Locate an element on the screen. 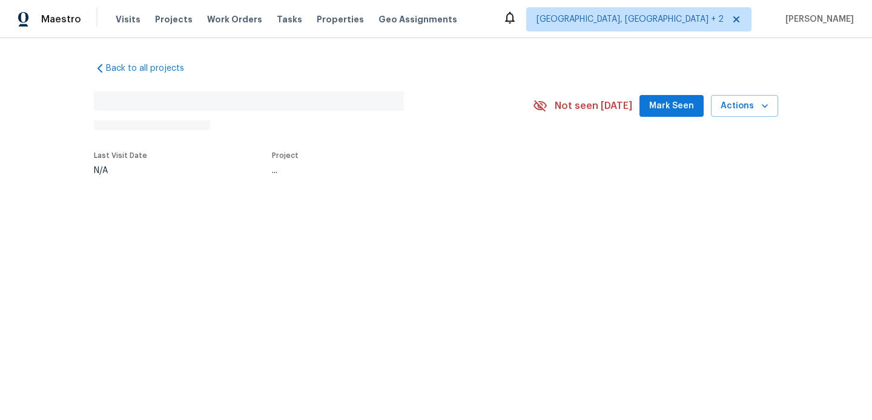  span: Mark Seen is located at coordinates (671, 106).